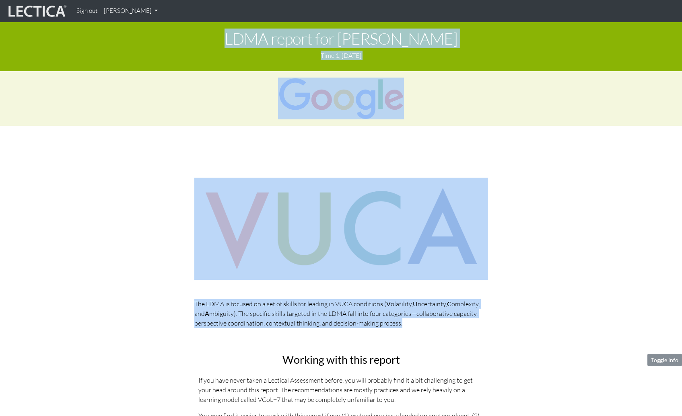 The width and height of the screenshot is (682, 416). Describe the element at coordinates (449, 304) in the screenshot. I see `strong: C` at that location.